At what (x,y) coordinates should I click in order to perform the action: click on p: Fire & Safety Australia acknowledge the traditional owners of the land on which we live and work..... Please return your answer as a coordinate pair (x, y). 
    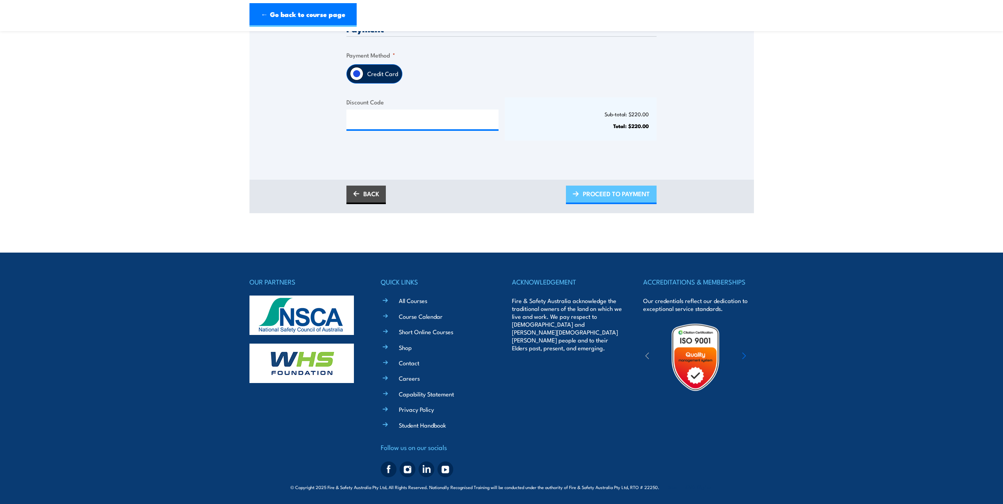
    Looking at the image, I should click on (567, 324).